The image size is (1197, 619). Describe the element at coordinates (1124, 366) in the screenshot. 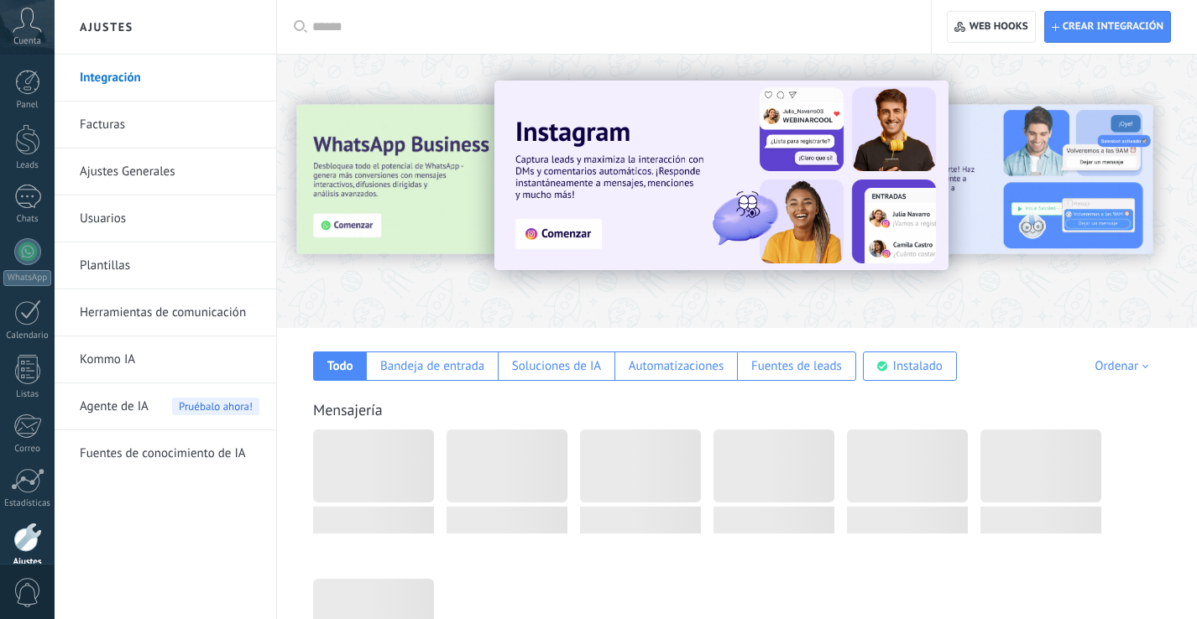

I see `div: Ordenar` at that location.